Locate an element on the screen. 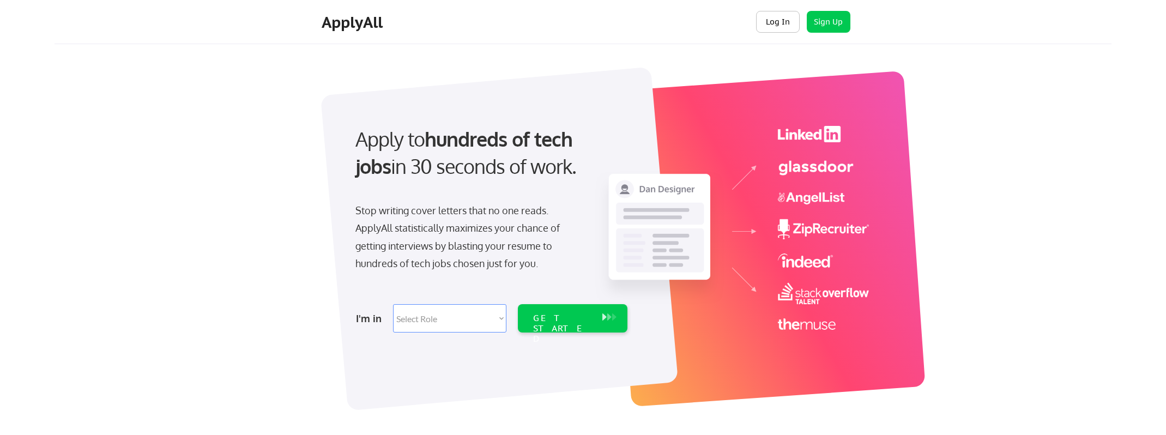  div: Stop writing cover letters that no one reads. ApplyAll statistically maximizes your chance of get... is located at coordinates (467, 237).